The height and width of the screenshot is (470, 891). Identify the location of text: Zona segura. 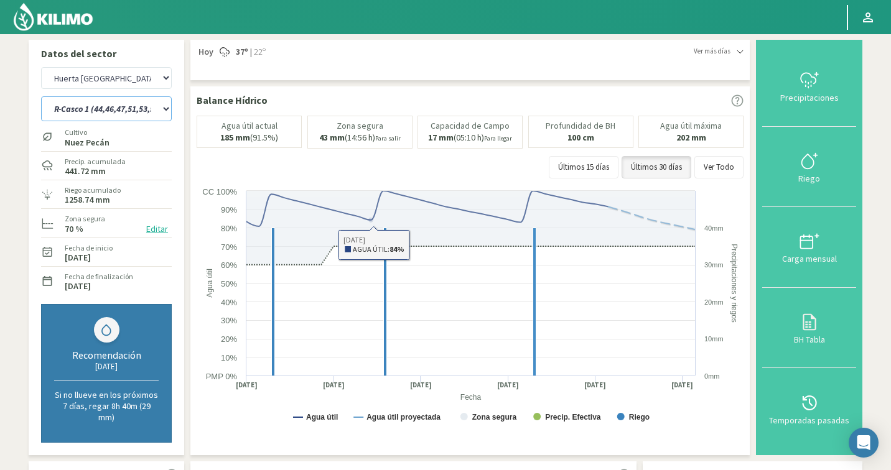
(495, 417).